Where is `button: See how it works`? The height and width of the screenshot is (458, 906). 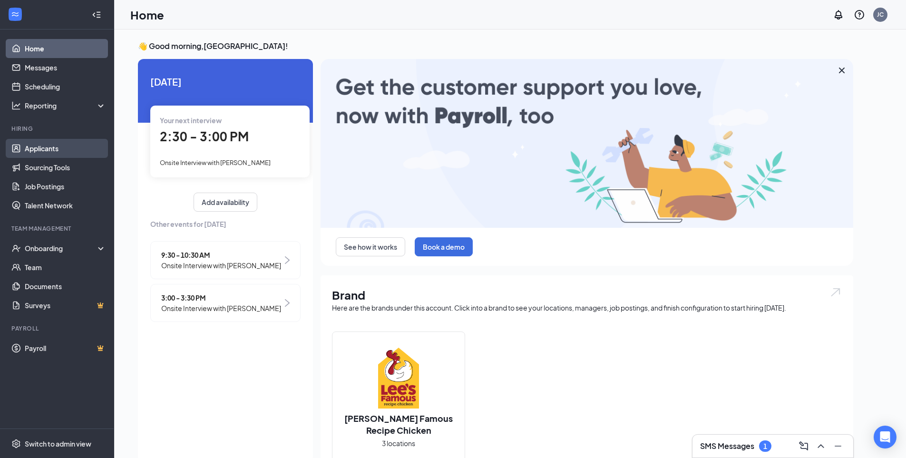 button: See how it works is located at coordinates (371, 247).